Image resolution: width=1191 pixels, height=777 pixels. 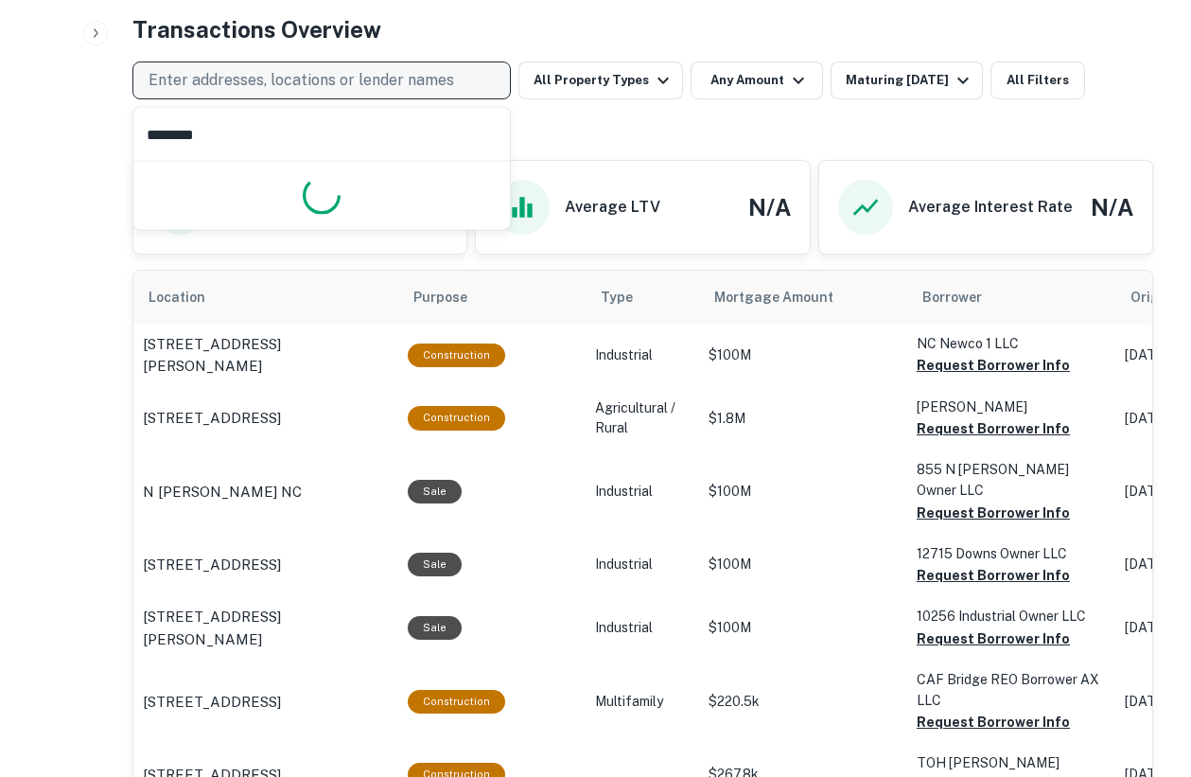 What do you see at coordinates (757, 80) in the screenshot?
I see `button: Any Amount` at bounding box center [757, 80].